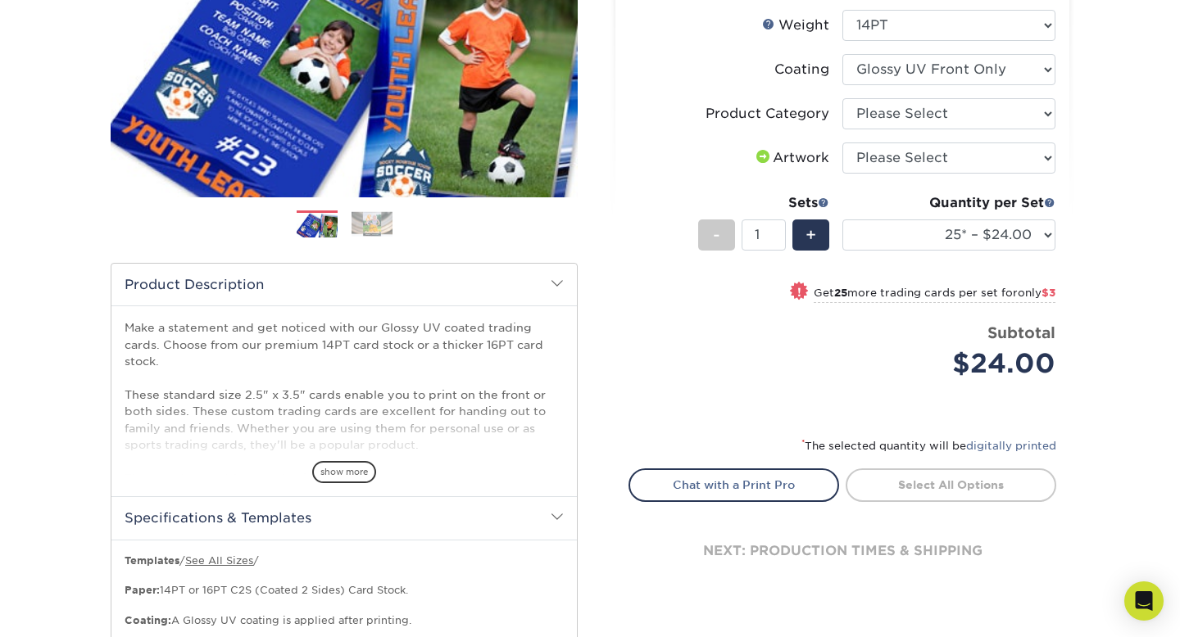  What do you see at coordinates (372, 224) in the screenshot?
I see `img: Trading Cards 02` at bounding box center [372, 224].